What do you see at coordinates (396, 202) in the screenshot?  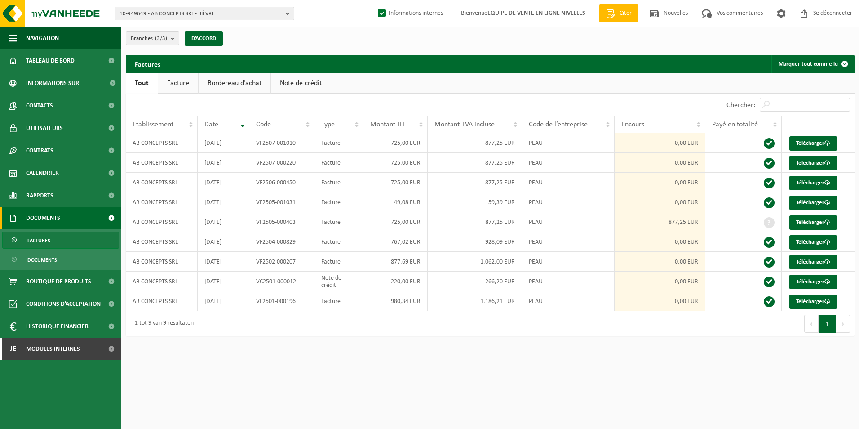 I see `td: 49,08 EUR` at bounding box center [396, 202].